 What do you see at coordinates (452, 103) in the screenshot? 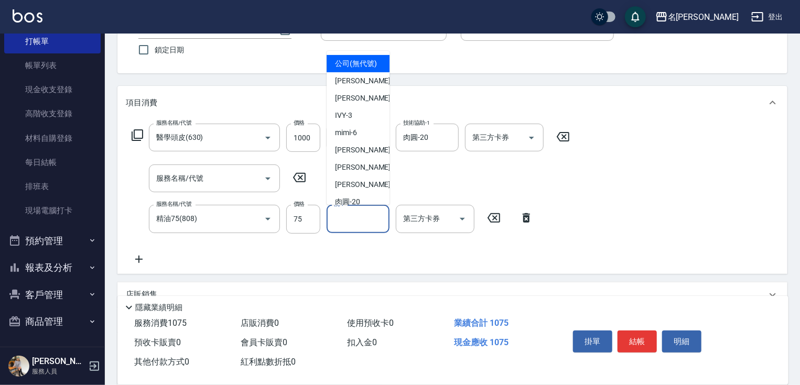
I see `div: 項目消費` at bounding box center [452, 103].